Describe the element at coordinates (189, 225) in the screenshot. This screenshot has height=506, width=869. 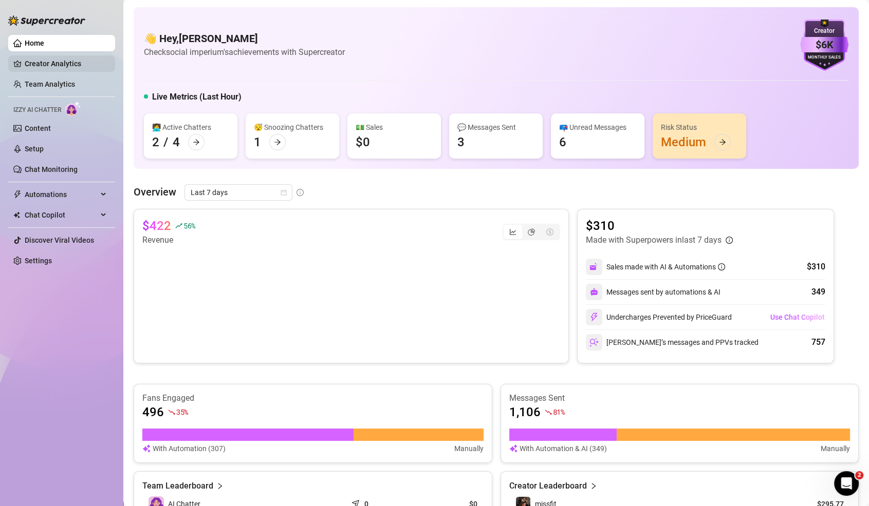
I see `span: 56 %` at that location.